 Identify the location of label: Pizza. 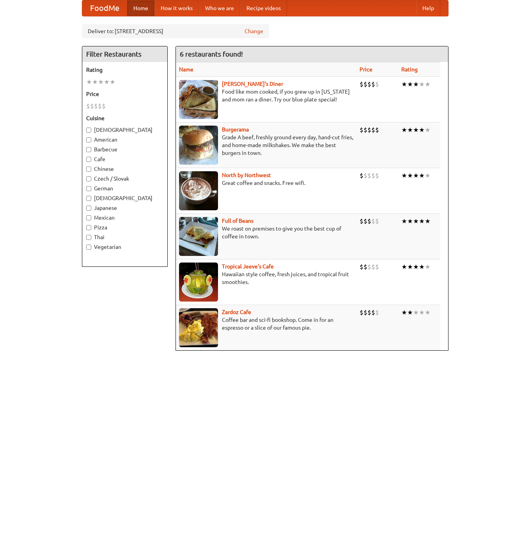
(125, 228).